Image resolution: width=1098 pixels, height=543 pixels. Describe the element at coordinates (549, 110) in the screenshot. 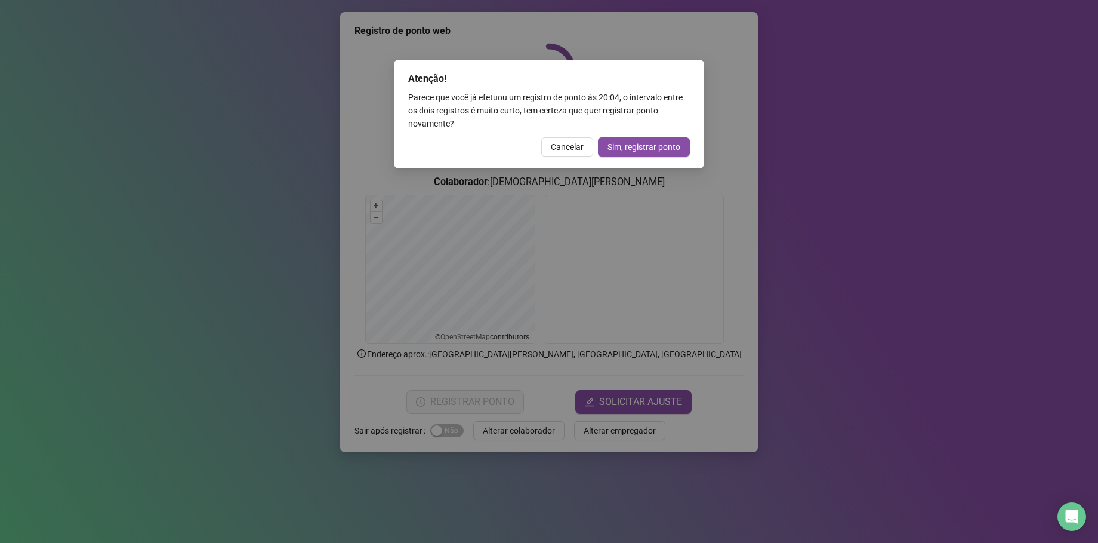

I see `div: Parece que você já efetuou um registro de ponto às 20:04 , o intervalo entre os dois registros é ...` at that location.